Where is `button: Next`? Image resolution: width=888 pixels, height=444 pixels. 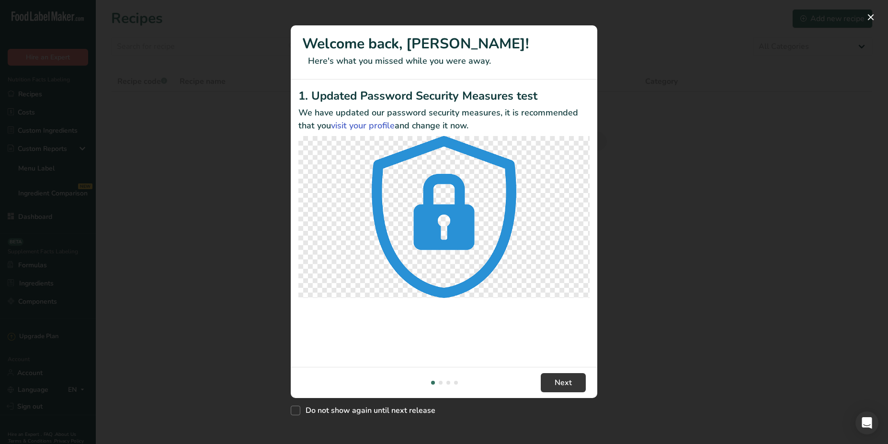 button: Next is located at coordinates (563, 383).